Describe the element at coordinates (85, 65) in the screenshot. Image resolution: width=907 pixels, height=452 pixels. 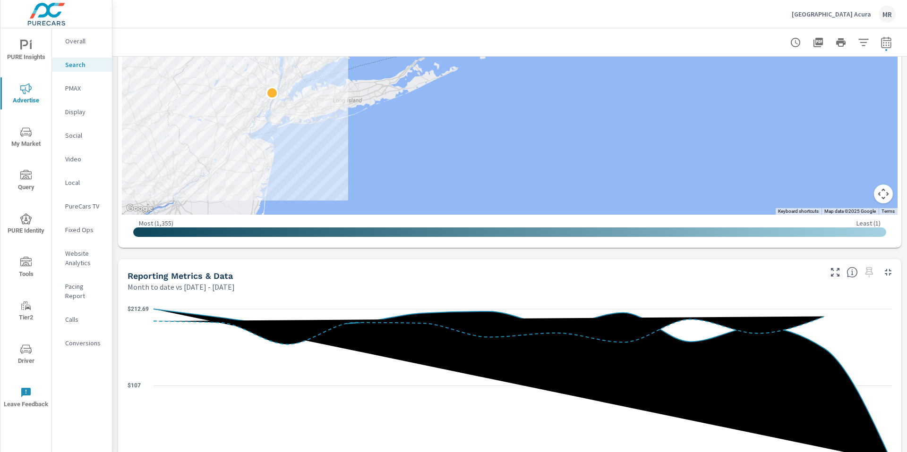
I see `p: Search` at that location.